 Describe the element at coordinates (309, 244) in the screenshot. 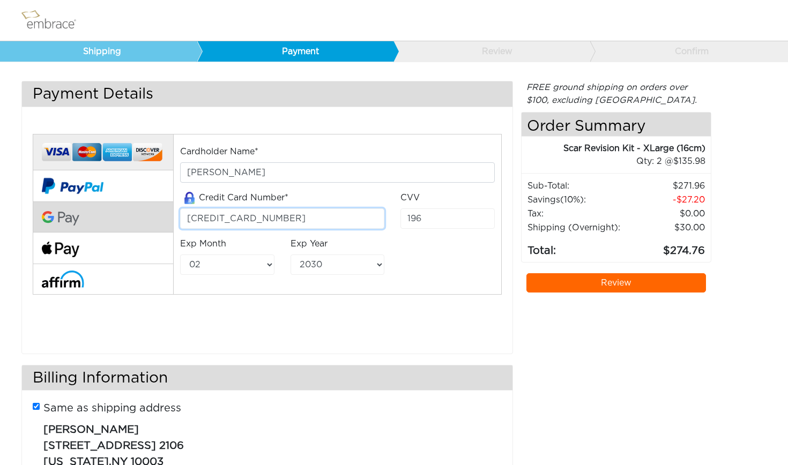

I see `label: Exp Year` at that location.